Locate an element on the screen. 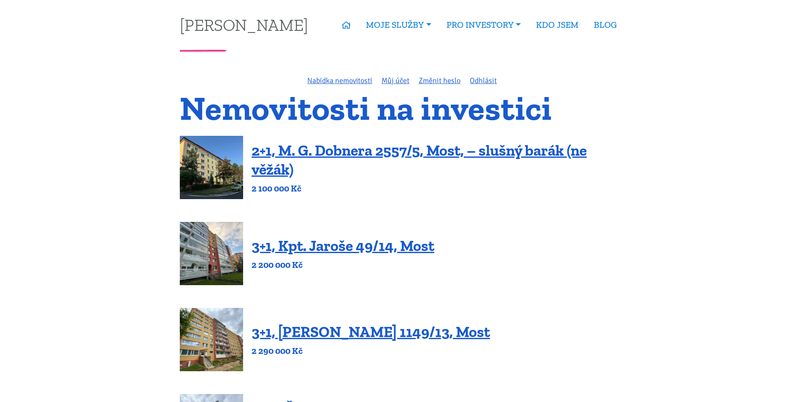 This screenshot has height=402, width=804. a: KDO JSEM is located at coordinates (557, 25).